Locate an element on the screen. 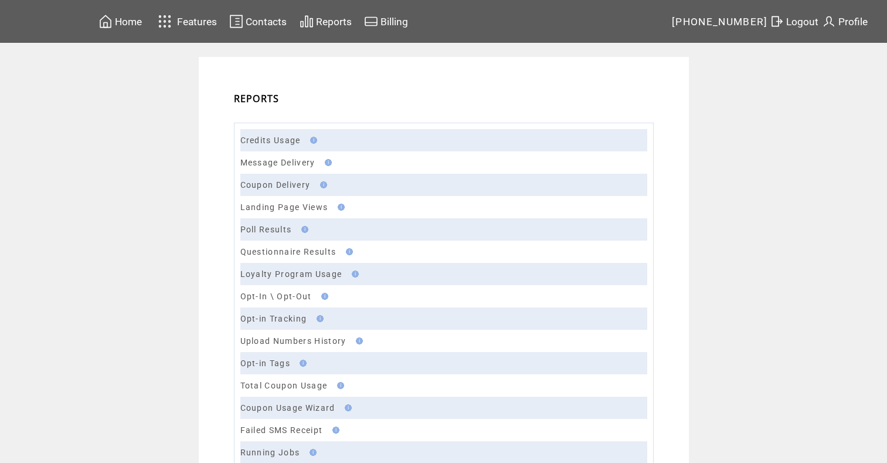 Image resolution: width=887 pixels, height=463 pixels. span: REPORTS is located at coordinates (257, 98).